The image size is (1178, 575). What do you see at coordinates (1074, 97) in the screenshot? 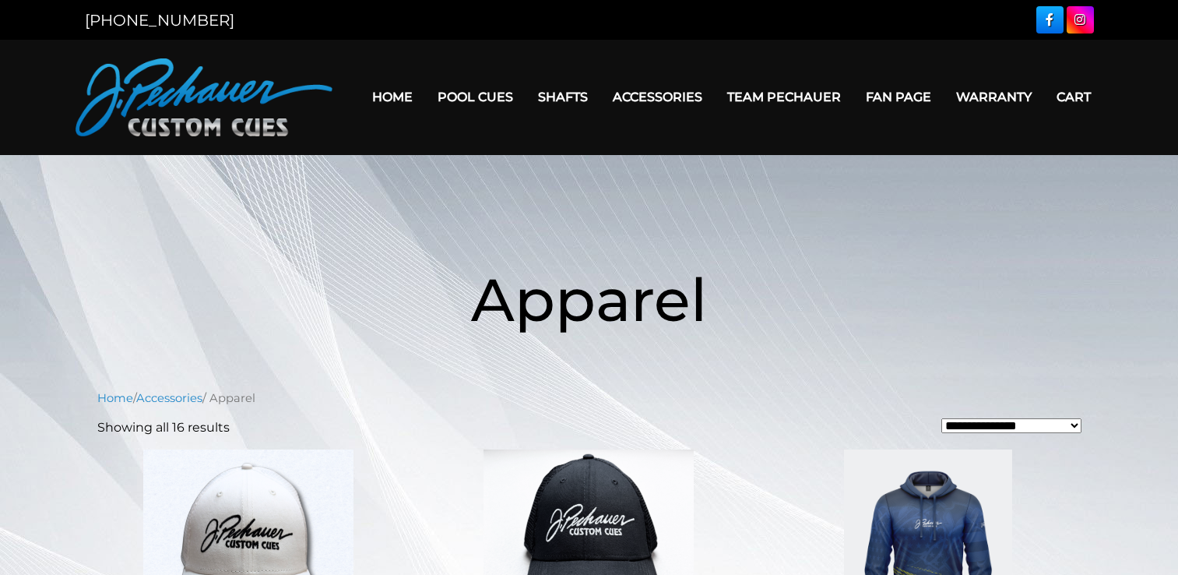
I see `a: Cart` at bounding box center [1074, 97].